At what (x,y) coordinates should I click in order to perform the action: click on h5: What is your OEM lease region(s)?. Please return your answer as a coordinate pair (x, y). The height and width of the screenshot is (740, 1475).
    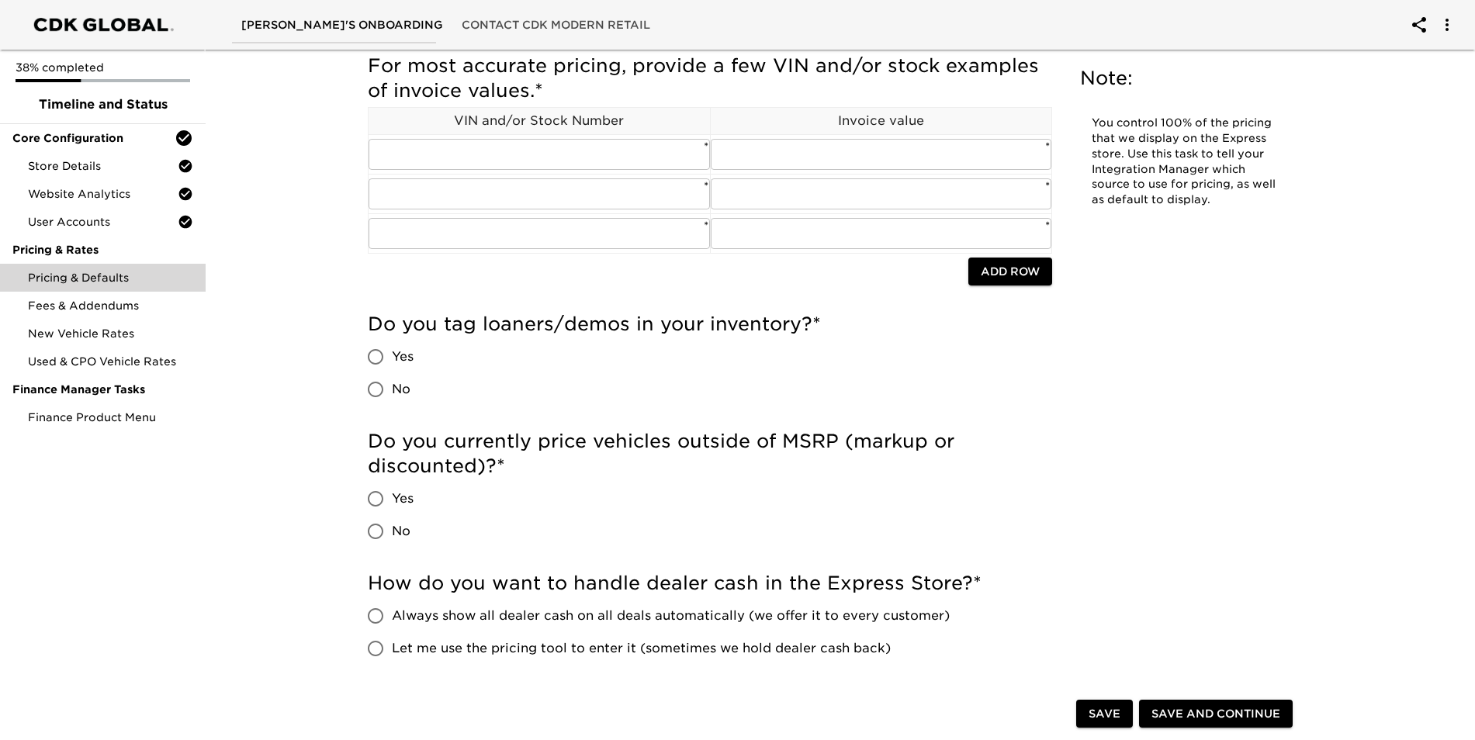
    Looking at the image, I should click on (710, 701).